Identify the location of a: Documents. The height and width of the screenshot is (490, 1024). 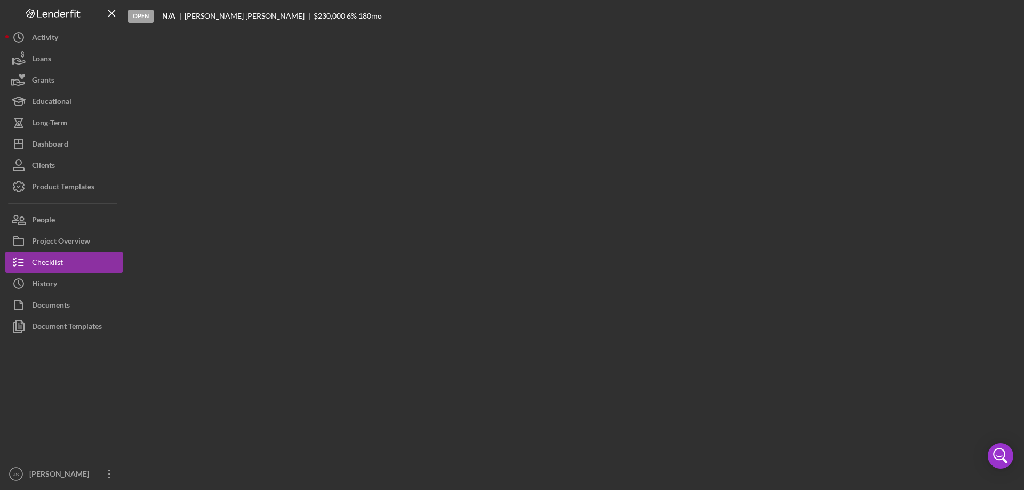
(64, 305).